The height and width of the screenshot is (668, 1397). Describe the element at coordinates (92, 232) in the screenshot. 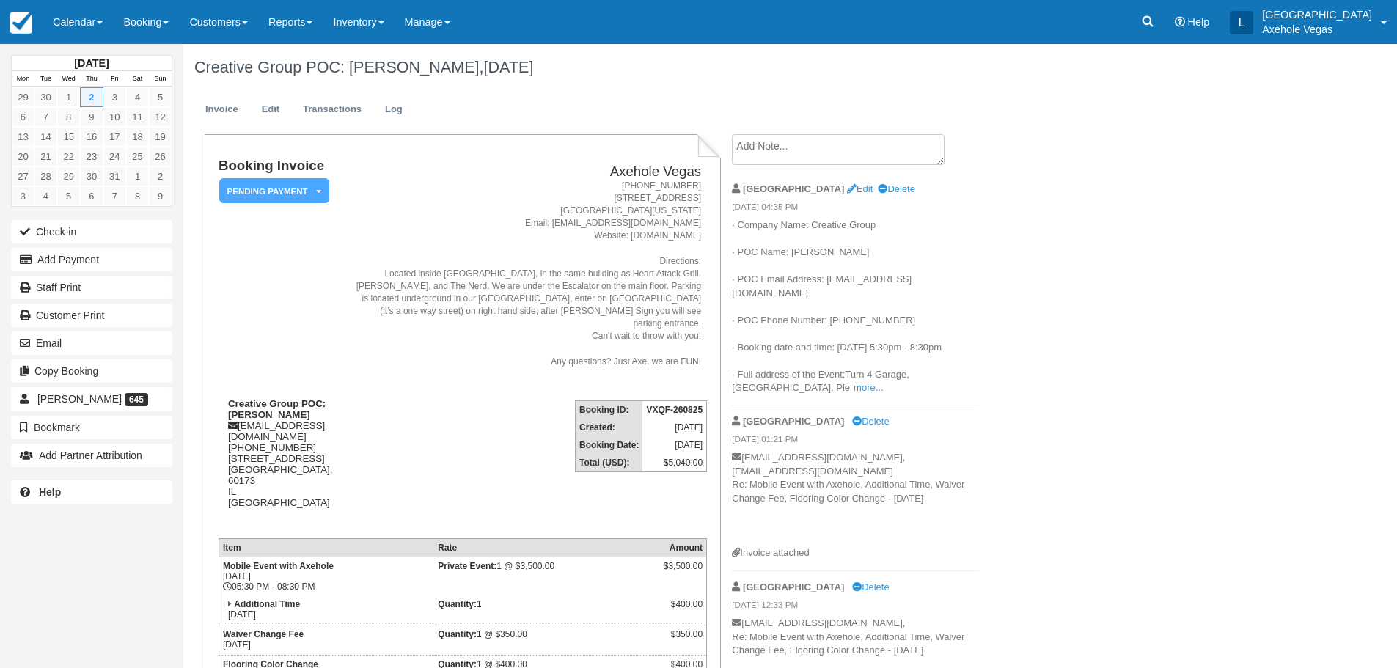

I see `button: Check-in` at that location.